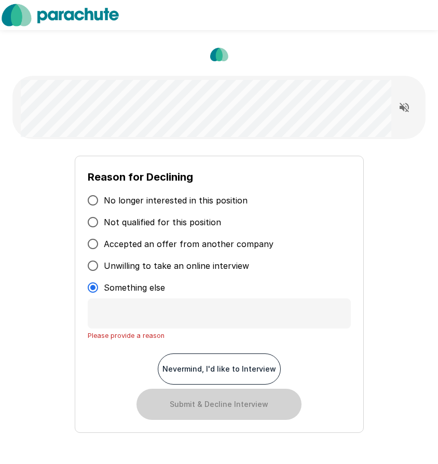 The image size is (438, 464). I want to click on p: Please provide a reason, so click(219, 336).